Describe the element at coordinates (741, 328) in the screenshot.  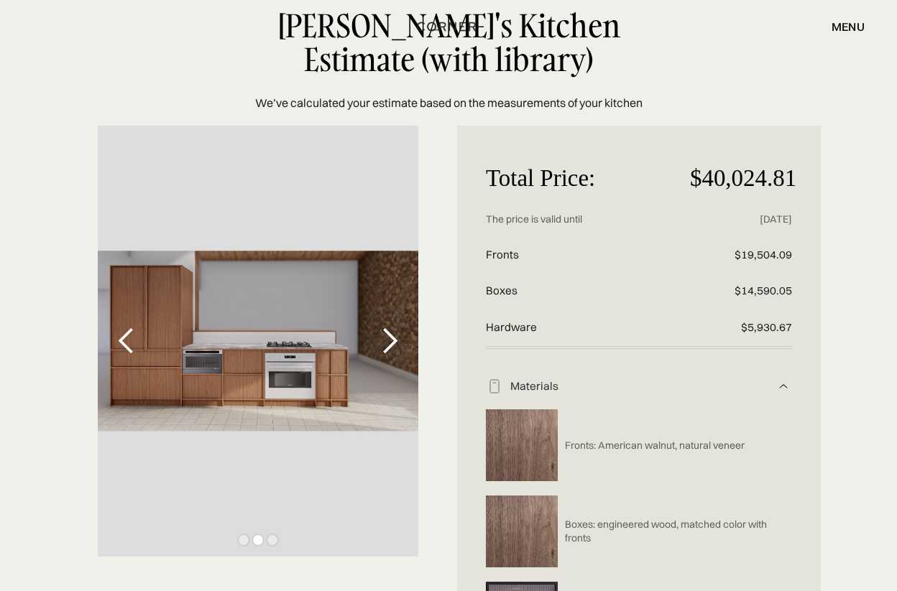
I see `p: $5,930.67` at that location.